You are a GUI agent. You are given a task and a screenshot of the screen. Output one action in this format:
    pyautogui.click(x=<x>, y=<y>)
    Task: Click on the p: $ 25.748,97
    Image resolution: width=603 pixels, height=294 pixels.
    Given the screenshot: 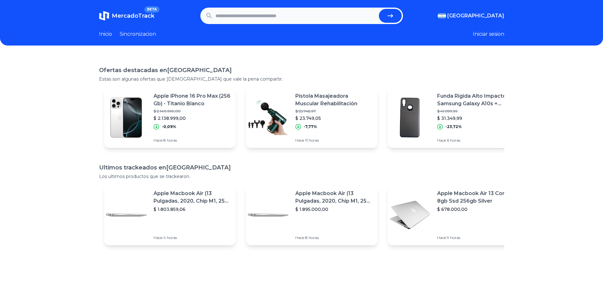 What is the action you would take?
    pyautogui.click(x=334, y=111)
    